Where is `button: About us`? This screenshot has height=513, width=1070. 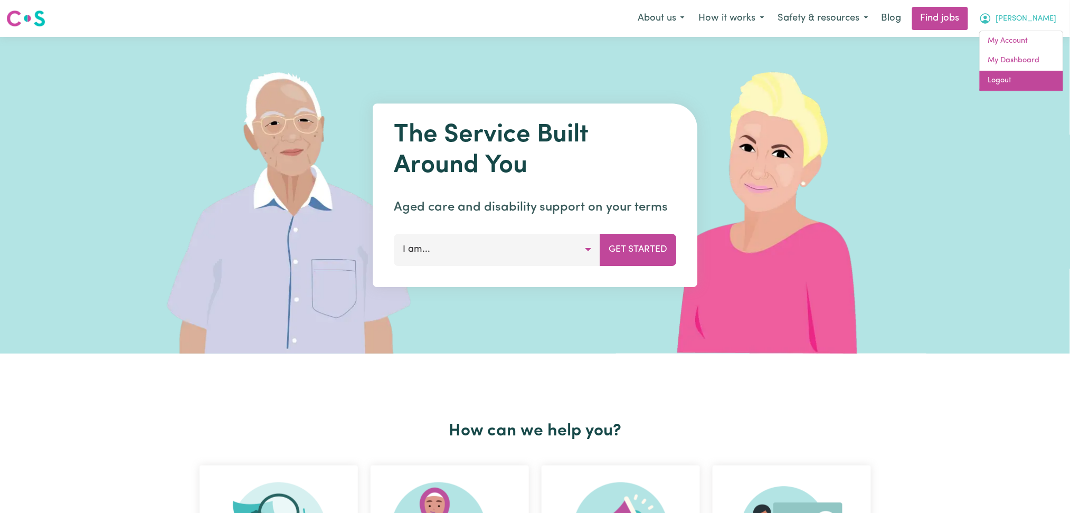
button: About us is located at coordinates (661, 18).